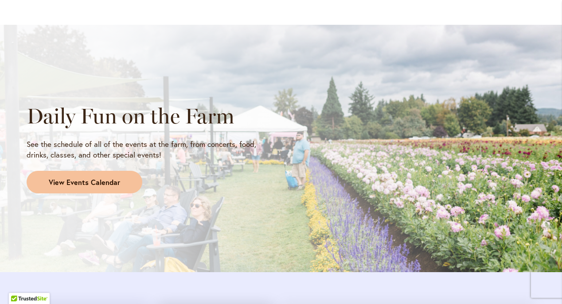 This screenshot has height=304, width=562. Describe the element at coordinates (84, 182) in the screenshot. I see `a: View Events Calendar` at that location.